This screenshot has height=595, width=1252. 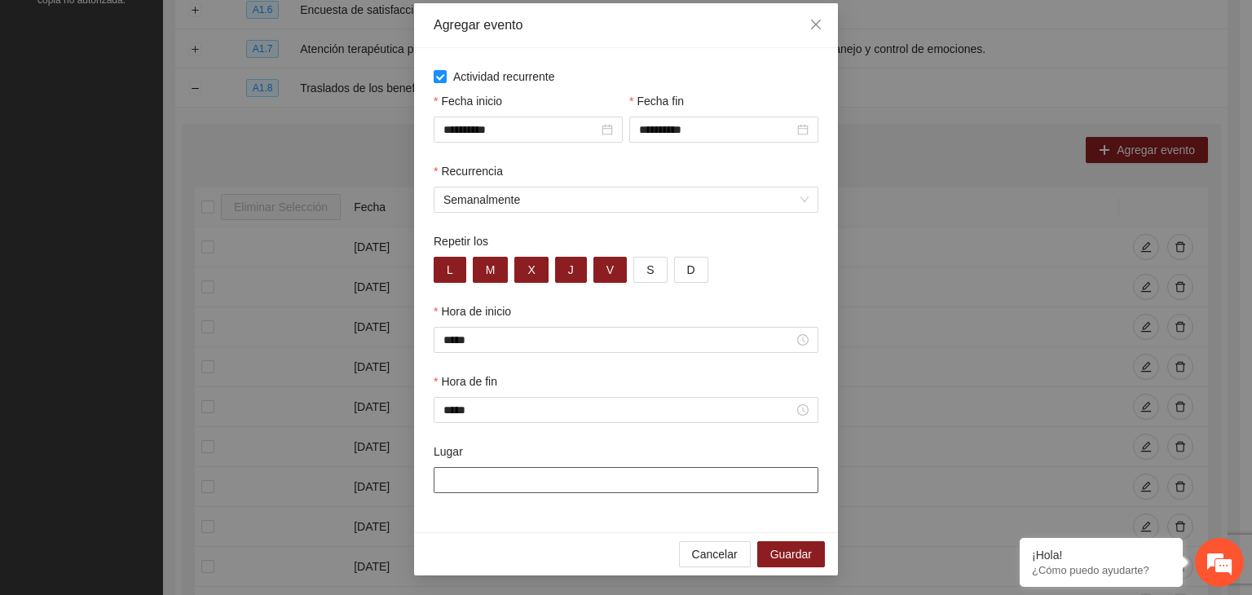 What do you see at coordinates (159, 439) in the screenshot?
I see `textarea: Escriba su mensaje y pulse “Intro”` at bounding box center [159, 439].